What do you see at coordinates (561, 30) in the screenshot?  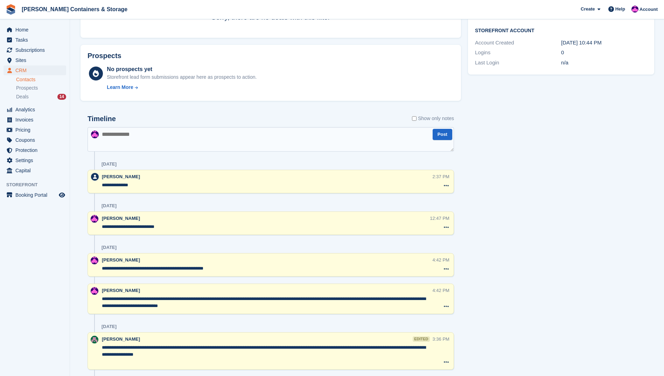 I see `h2: Storefront Account` at bounding box center [561, 30].